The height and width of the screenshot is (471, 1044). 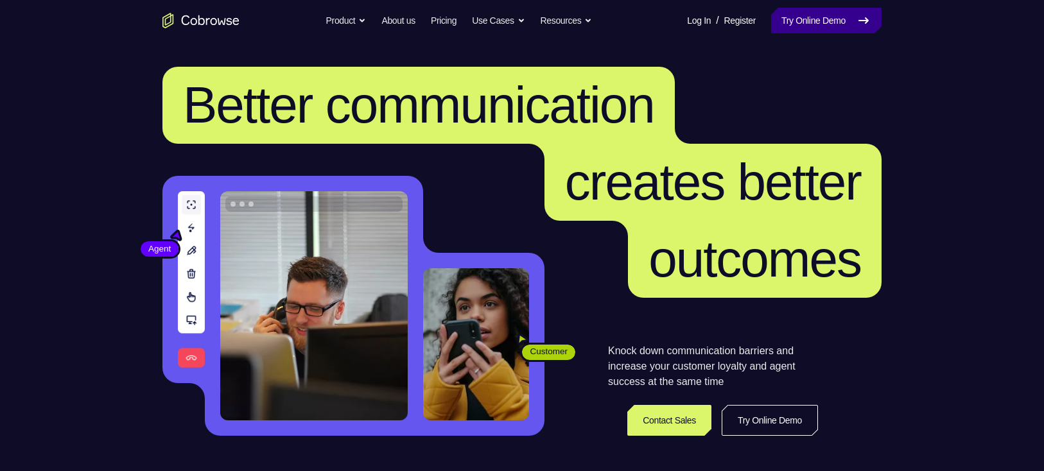 What do you see at coordinates (698, 21) in the screenshot?
I see `a: Log In` at bounding box center [698, 21].